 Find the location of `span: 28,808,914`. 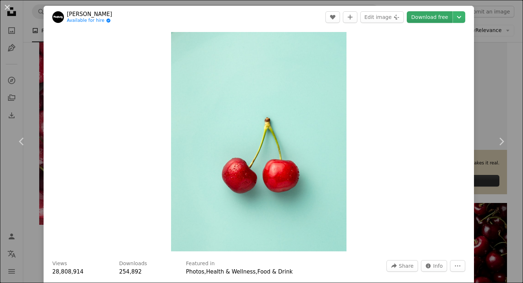

span: 28,808,914 is located at coordinates (68, 271).